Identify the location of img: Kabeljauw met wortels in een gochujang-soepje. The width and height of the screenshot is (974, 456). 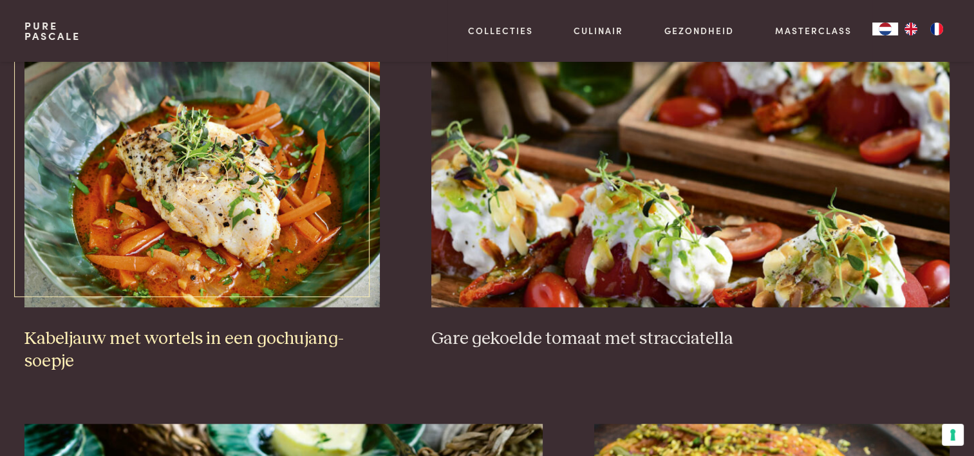
(202, 178).